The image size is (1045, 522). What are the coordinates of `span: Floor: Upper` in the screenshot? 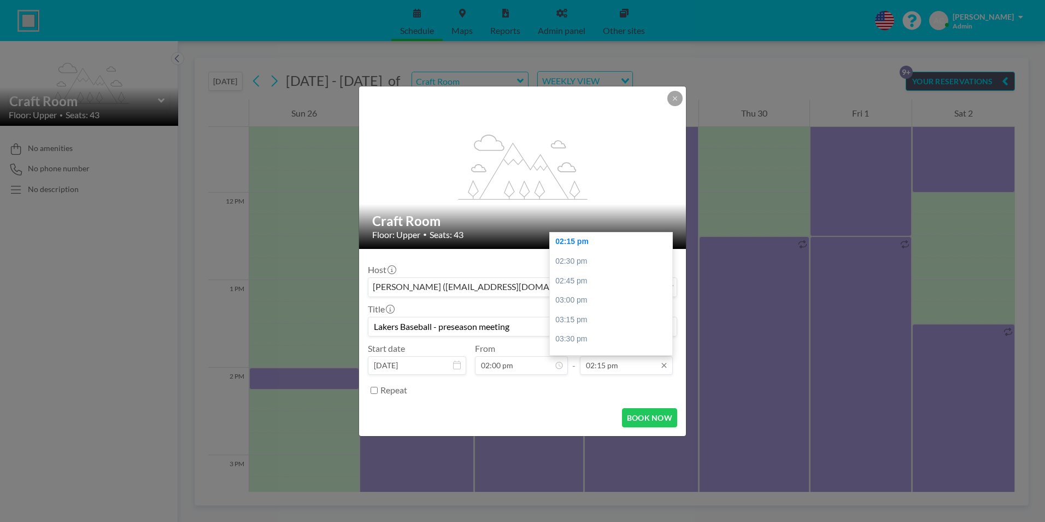 It's located at (396, 235).